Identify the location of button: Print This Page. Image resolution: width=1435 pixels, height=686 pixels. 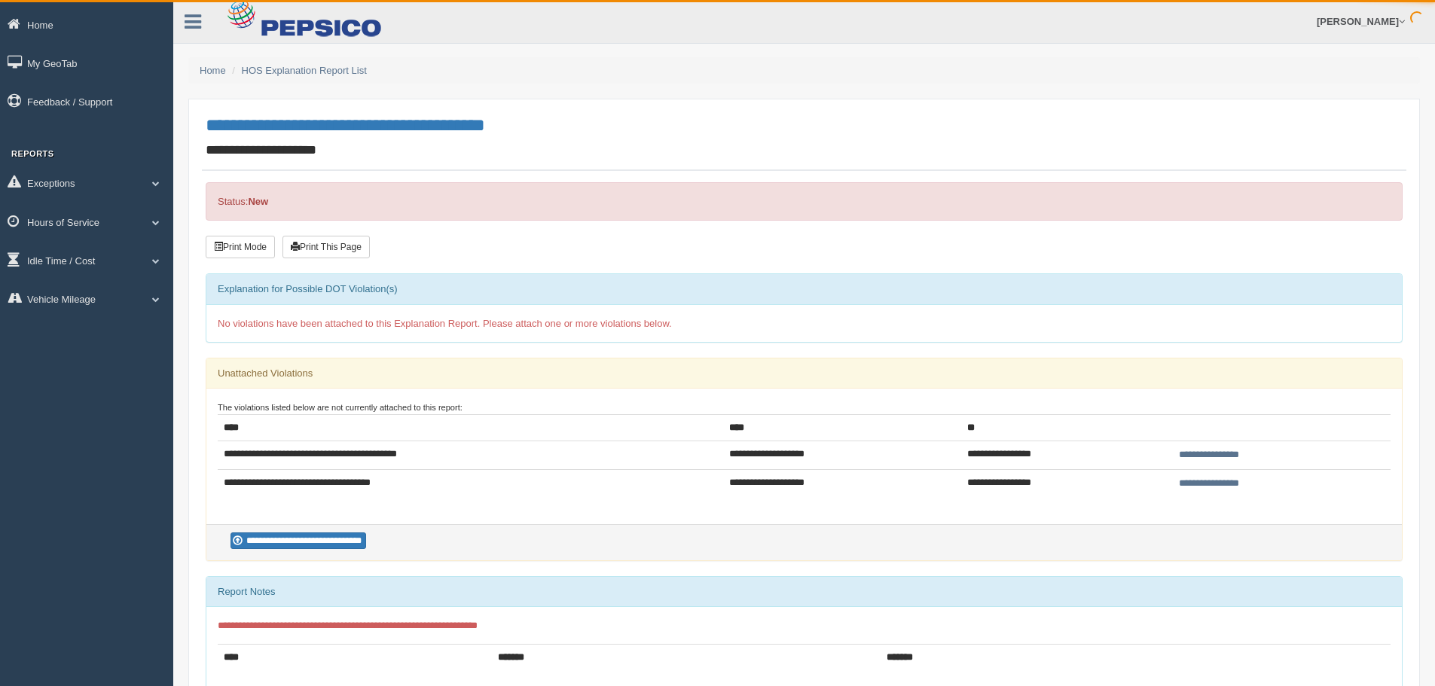
(326, 247).